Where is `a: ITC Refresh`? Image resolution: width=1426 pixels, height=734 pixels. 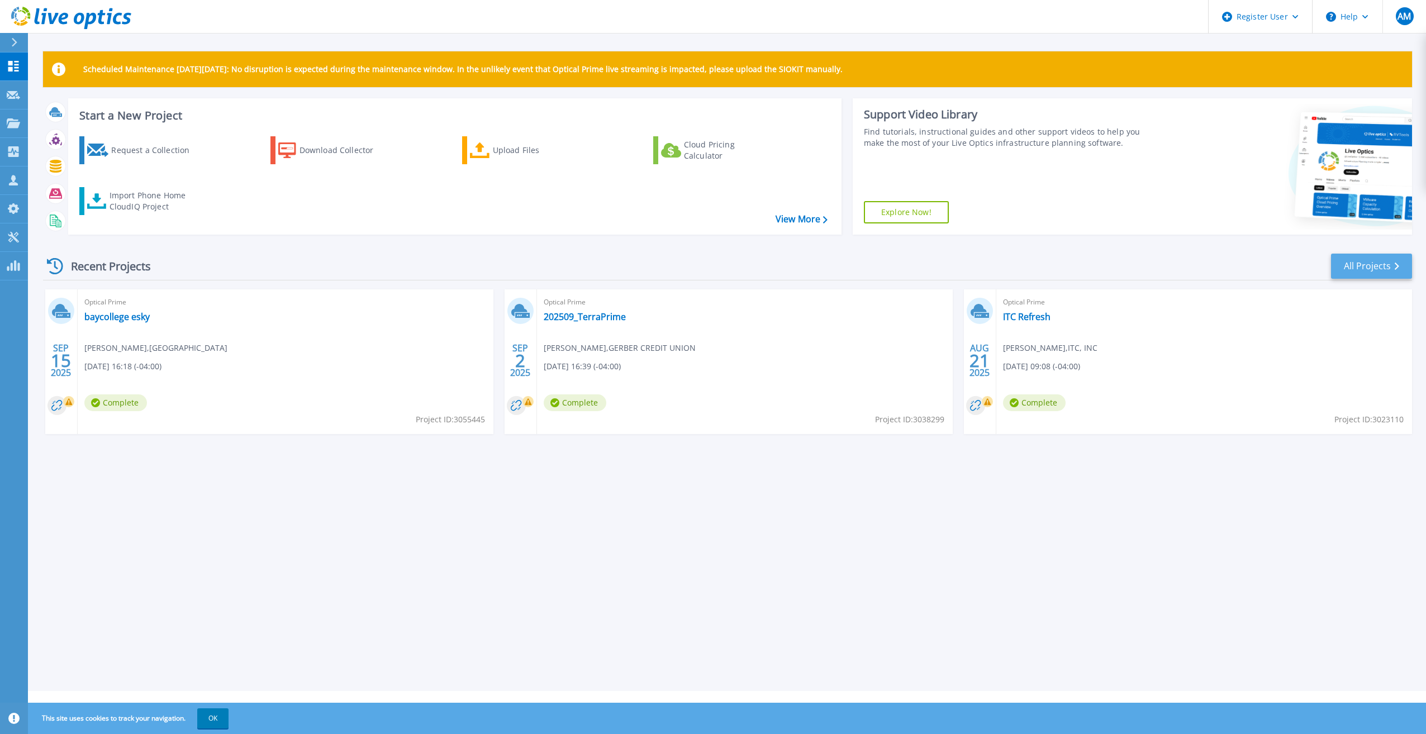
a: ITC Refresh is located at coordinates (1026, 317).